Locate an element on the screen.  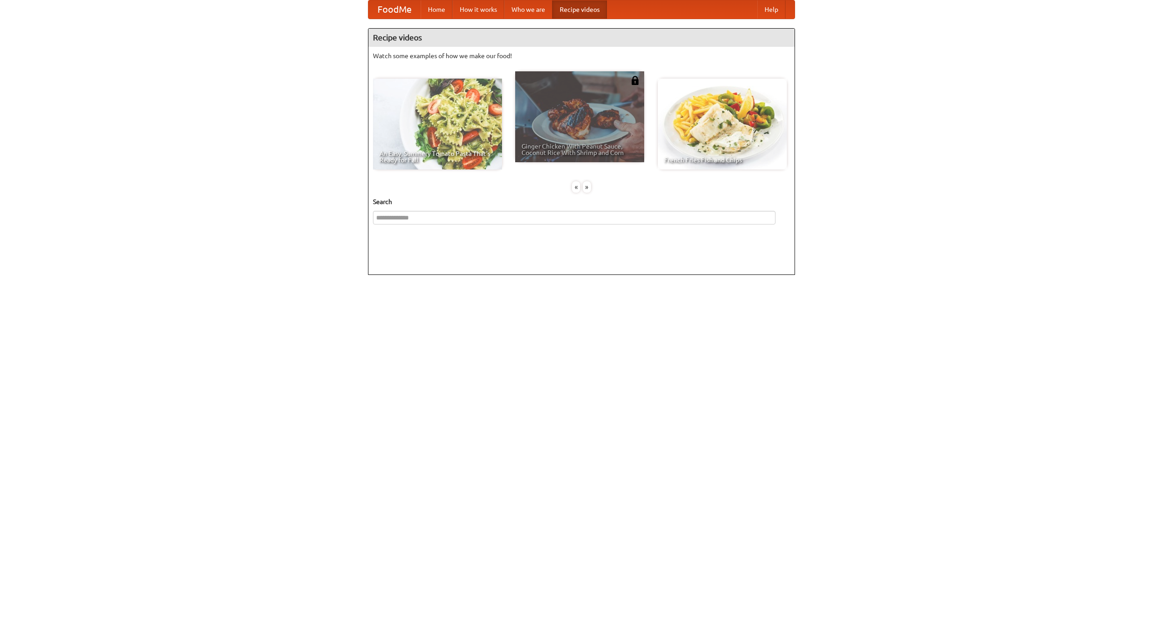
span: French Fries Fish and Chips is located at coordinates (722, 160).